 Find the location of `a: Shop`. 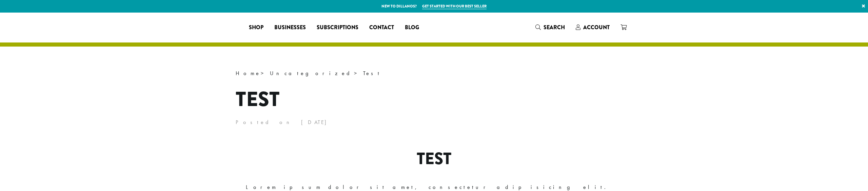

a: Shop is located at coordinates (256, 27).